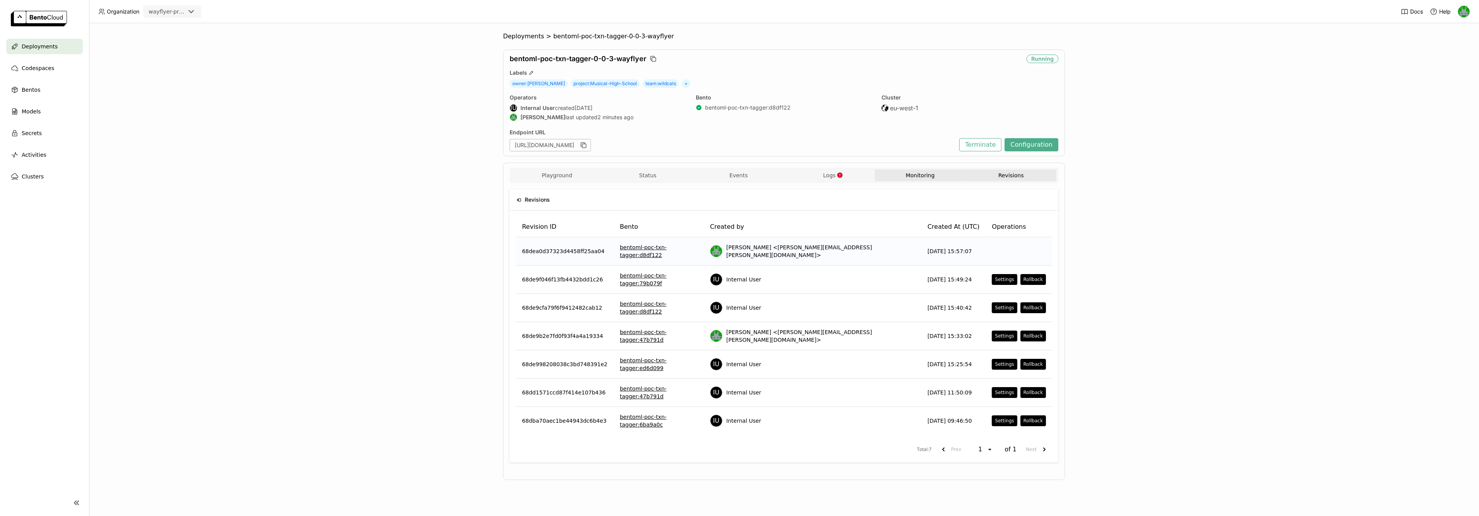 This screenshot has width=1479, height=516. What do you see at coordinates (953, 227) in the screenshot?
I see `th: Created At (UTC)` at bounding box center [953, 227].